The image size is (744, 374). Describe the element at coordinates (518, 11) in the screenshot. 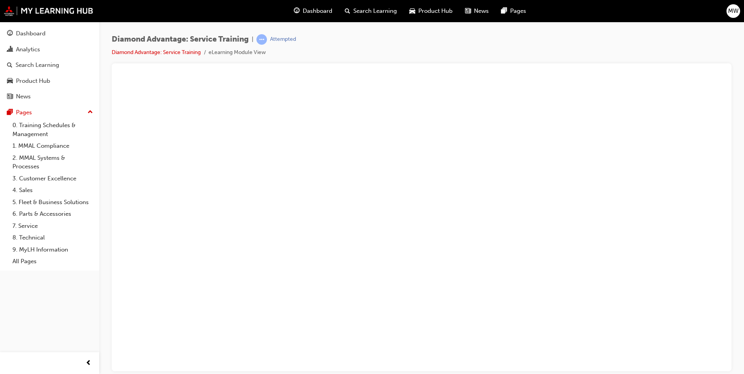

I see `span: Pages` at that location.